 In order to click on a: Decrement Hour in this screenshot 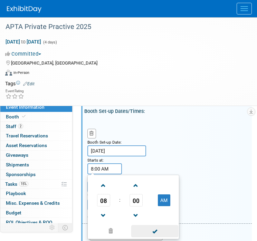, I will do `click(104, 215)`.